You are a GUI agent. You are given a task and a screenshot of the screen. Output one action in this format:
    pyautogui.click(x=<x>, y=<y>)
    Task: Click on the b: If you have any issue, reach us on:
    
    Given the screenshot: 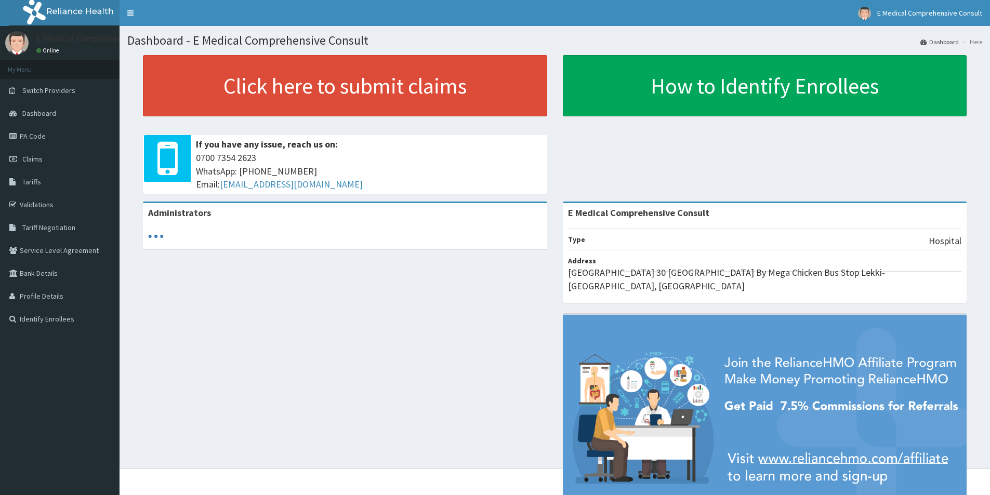 What is the action you would take?
    pyautogui.click(x=267, y=144)
    